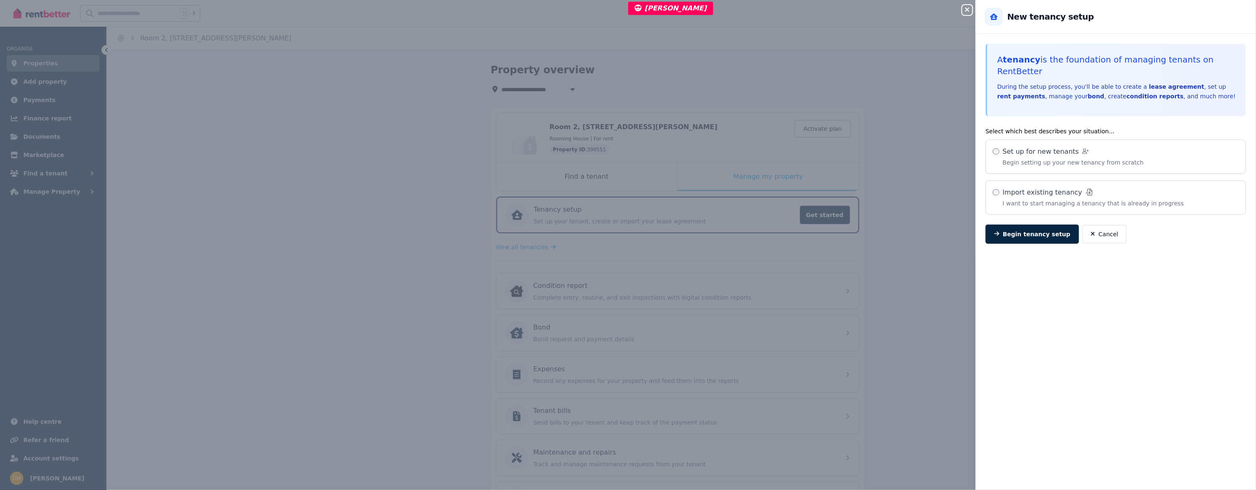  Describe the element at coordinates (1096, 96) in the screenshot. I see `strong: bond` at that location.